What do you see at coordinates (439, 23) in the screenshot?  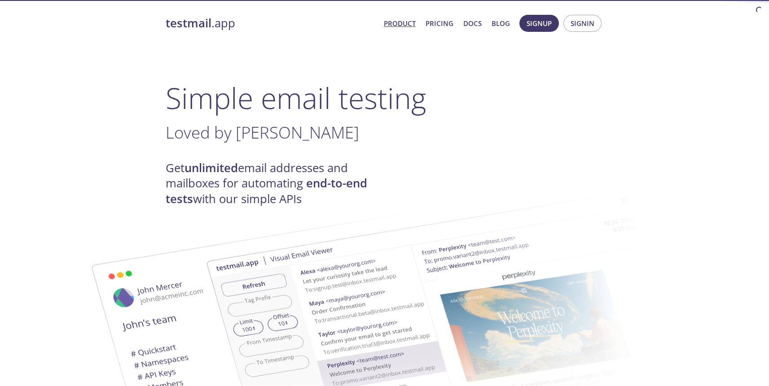 I see `a: Pricing` at bounding box center [439, 23].